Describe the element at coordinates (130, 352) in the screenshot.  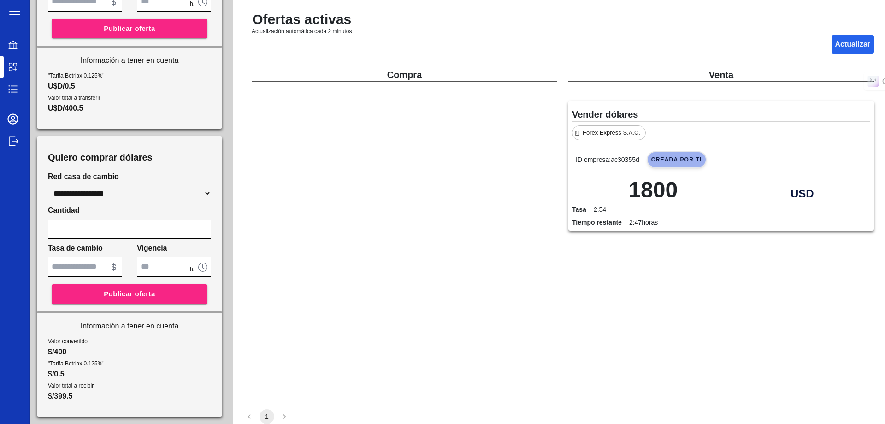
I see `p: $/400` at that location.